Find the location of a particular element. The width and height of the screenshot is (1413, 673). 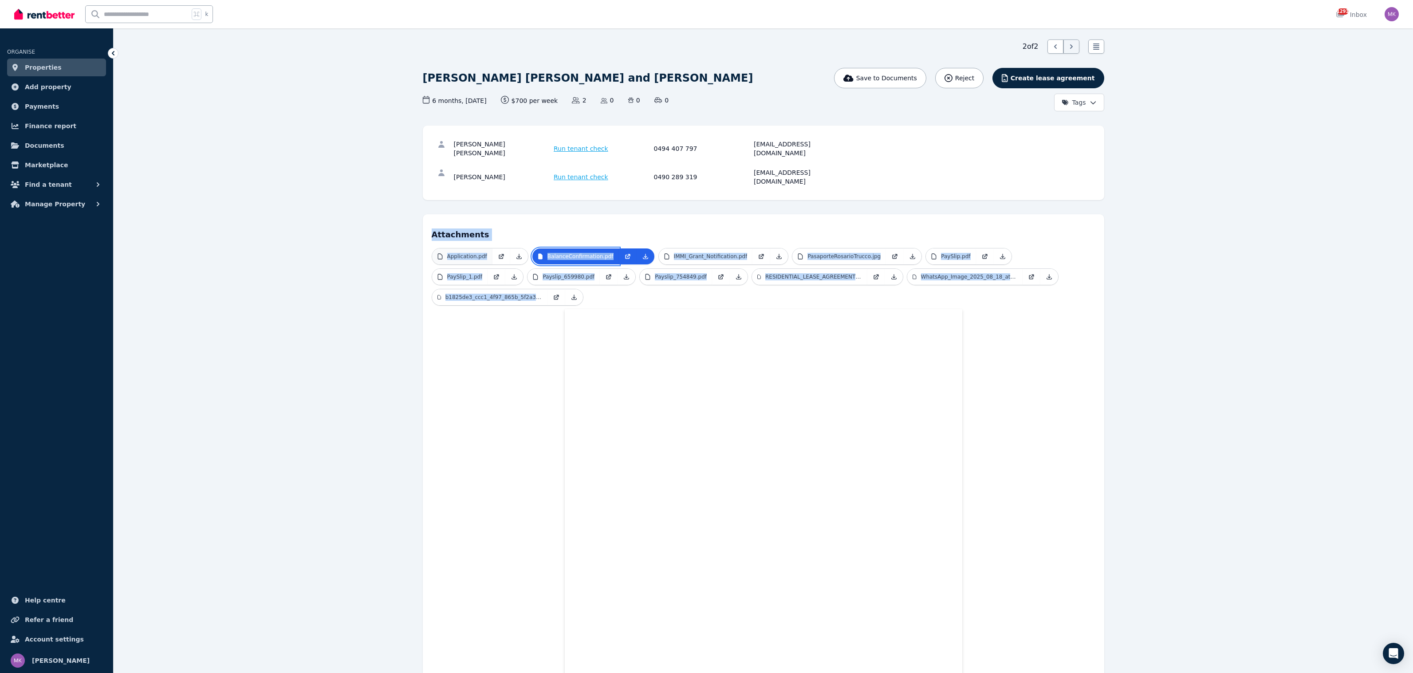

a: Help centre is located at coordinates (56, 600).